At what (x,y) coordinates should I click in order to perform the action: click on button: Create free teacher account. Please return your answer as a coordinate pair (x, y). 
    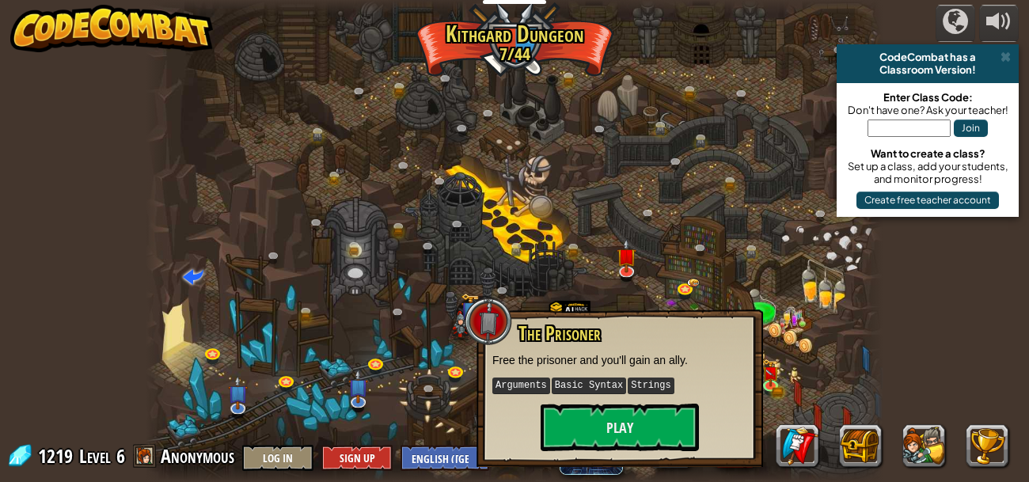
    Looking at the image, I should click on (928, 200).